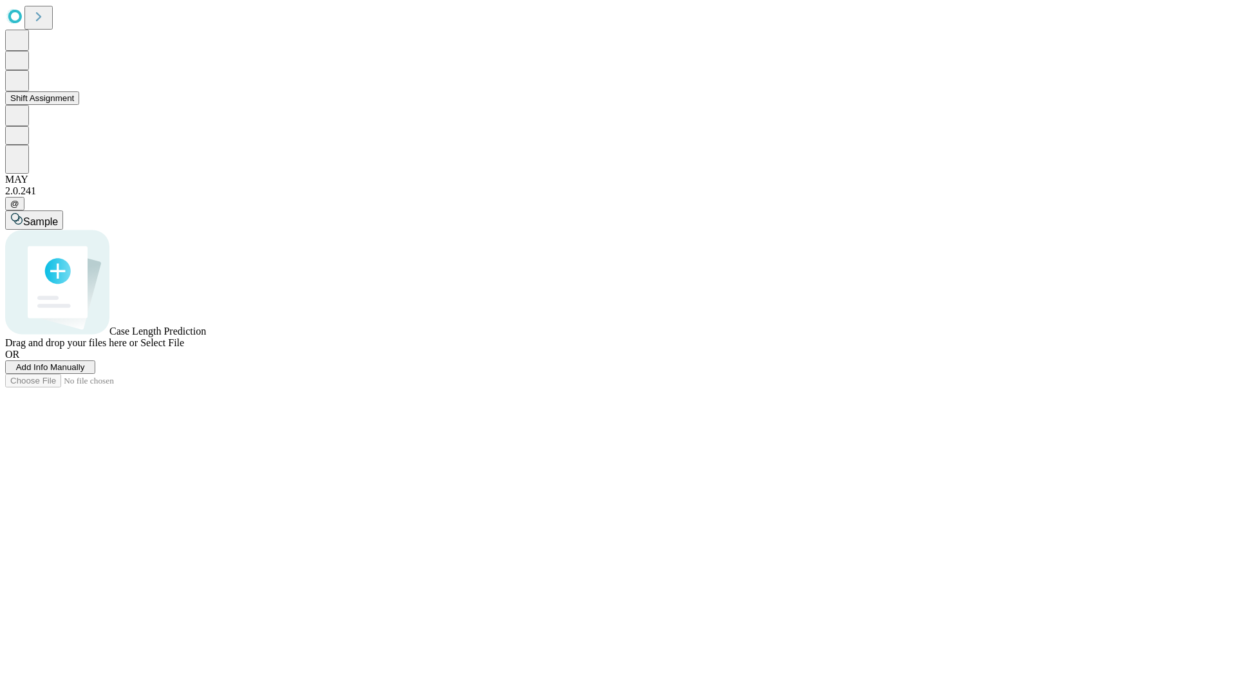 The height and width of the screenshot is (695, 1236). Describe the element at coordinates (50, 367) in the screenshot. I see `span: Add Info Manually` at that location.